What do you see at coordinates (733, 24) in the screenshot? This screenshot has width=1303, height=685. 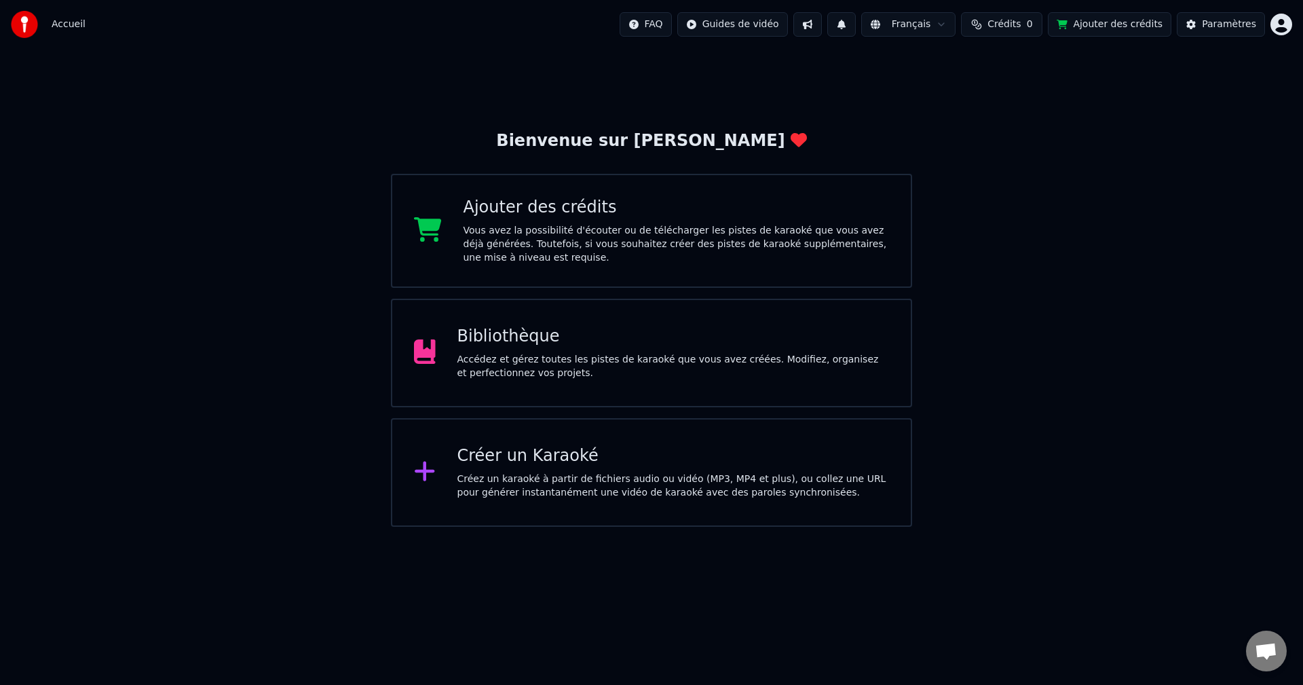 I see `button: Guides de vidéo` at bounding box center [733, 24].